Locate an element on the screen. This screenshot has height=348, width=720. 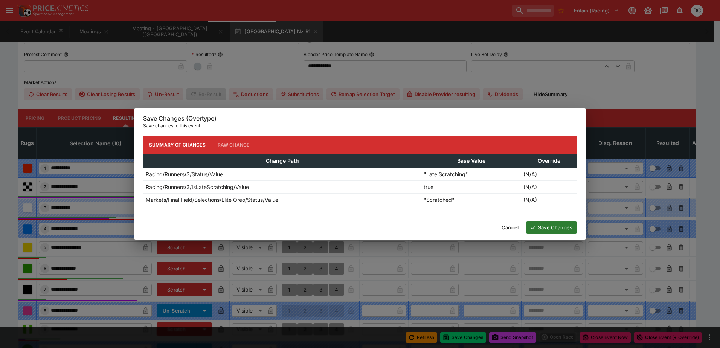
p: Save changes to this event. is located at coordinates (360, 126).